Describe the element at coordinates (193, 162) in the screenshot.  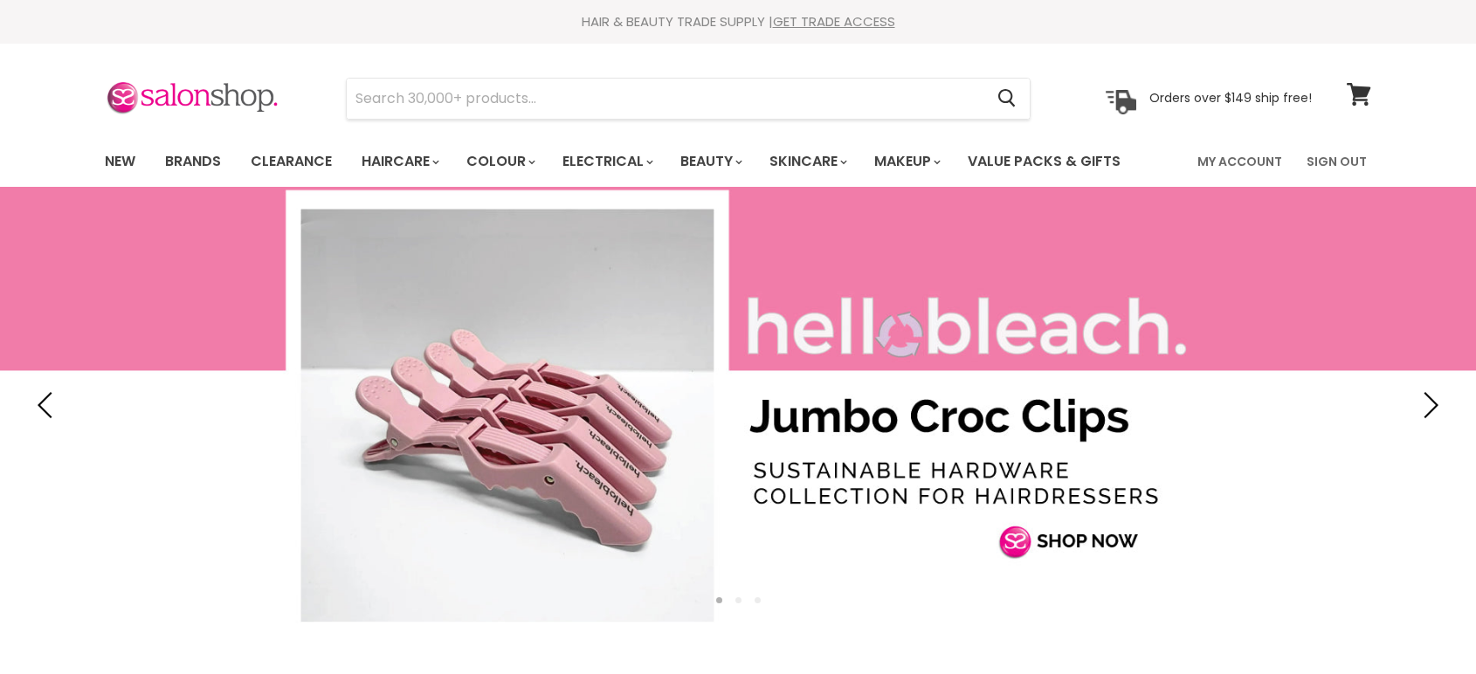
I see `a: Brands` at that location.